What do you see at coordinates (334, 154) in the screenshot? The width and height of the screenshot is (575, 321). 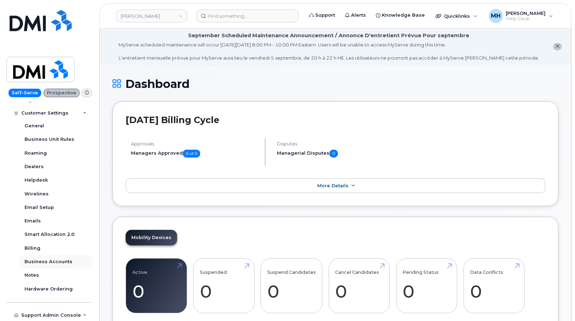 I see `span: 0` at bounding box center [334, 154].